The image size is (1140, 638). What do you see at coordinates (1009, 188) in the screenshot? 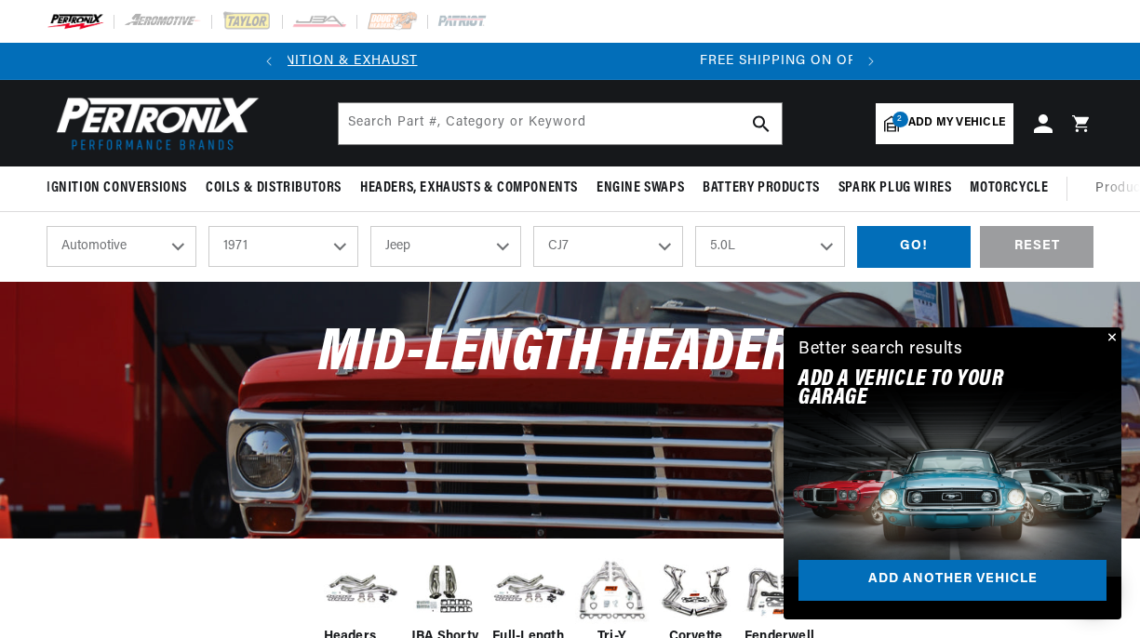
I see `span: Motorcycle` at bounding box center [1009, 188].